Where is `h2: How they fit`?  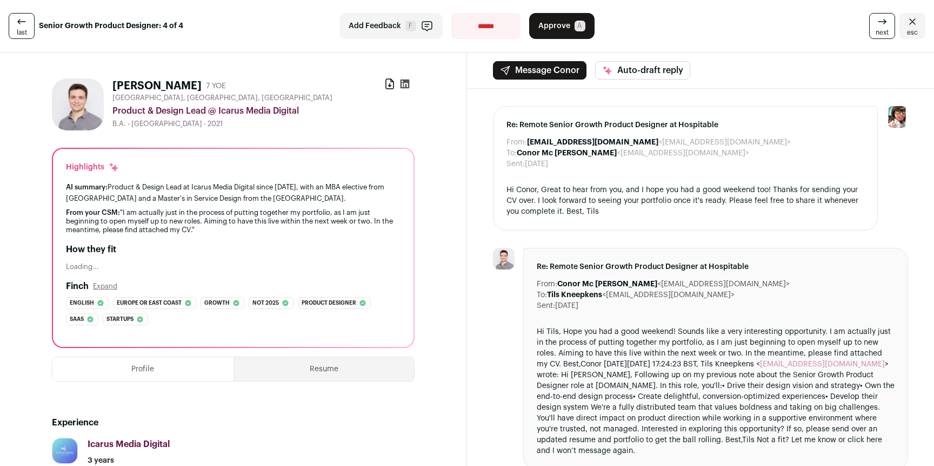 h2: How they fit is located at coordinates (233, 249).